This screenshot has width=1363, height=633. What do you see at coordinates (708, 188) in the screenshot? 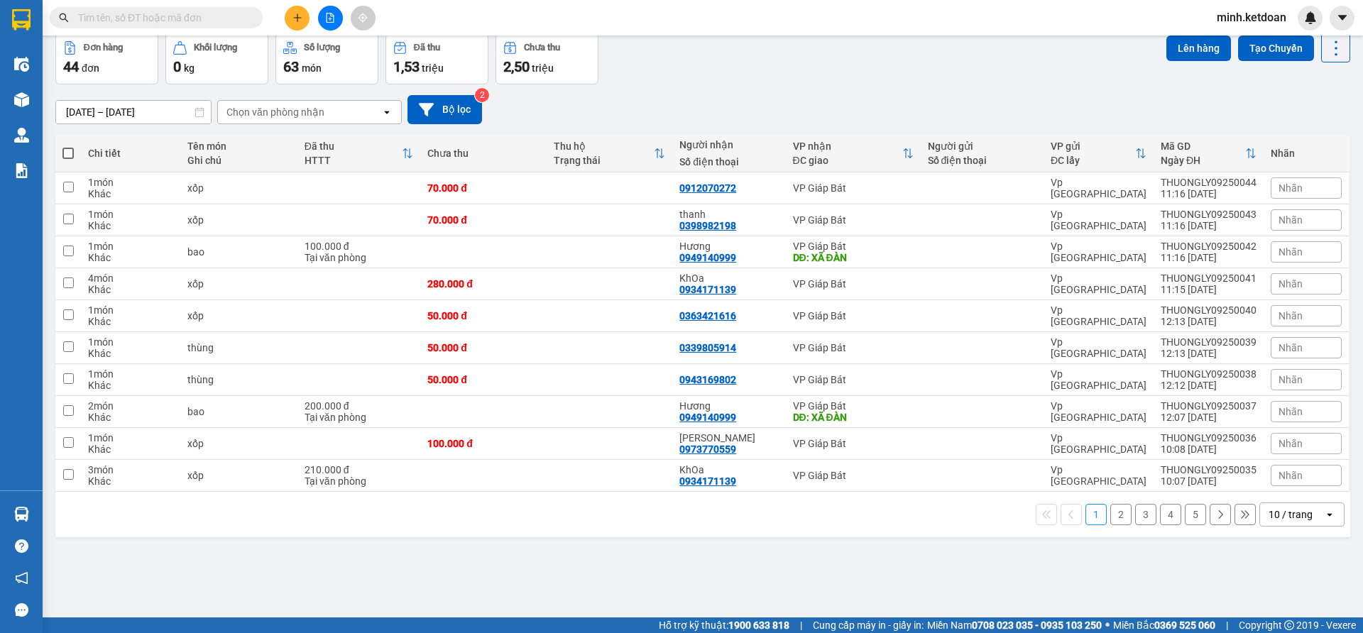
I see `div: 0912070272` at bounding box center [708, 188].